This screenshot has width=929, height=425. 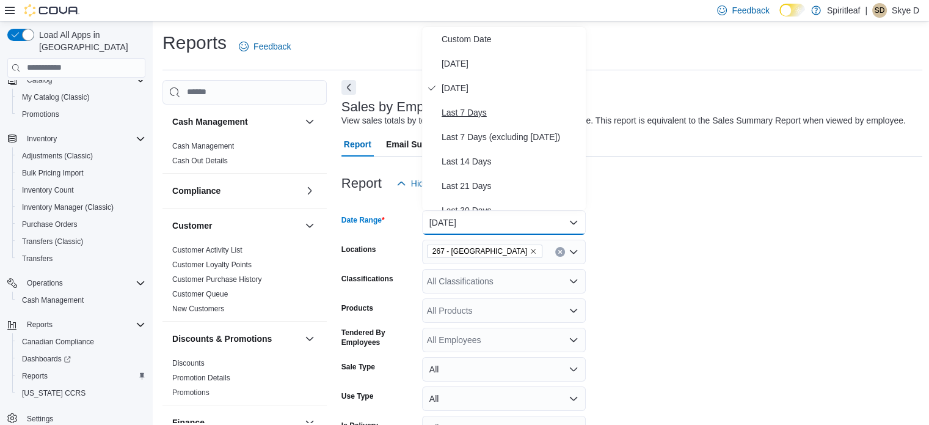 I want to click on button: Reports, so click(x=81, y=376).